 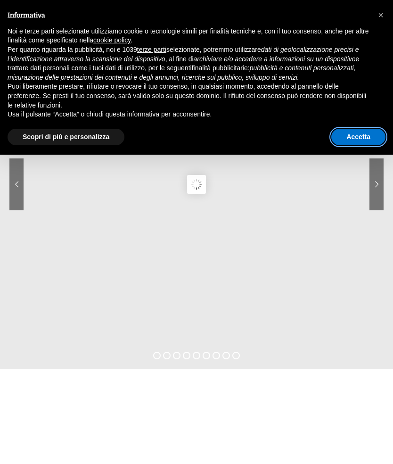 What do you see at coordinates (182, 73) in the screenshot?
I see `em: pubblicità e contenuti personalizzati, misurazione delle prestazioni dei contenuti e degli annunc...` at bounding box center [182, 73].